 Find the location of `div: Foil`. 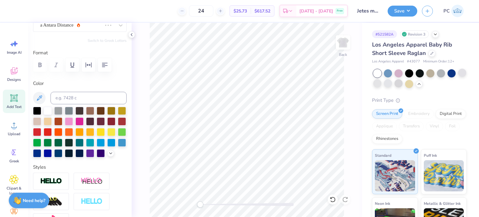

div: Foil is located at coordinates (452, 126).